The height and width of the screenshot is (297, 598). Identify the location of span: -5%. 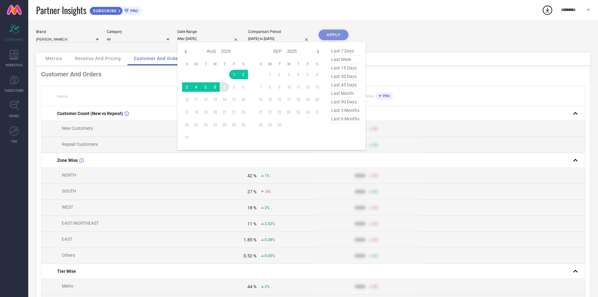
(268, 192).